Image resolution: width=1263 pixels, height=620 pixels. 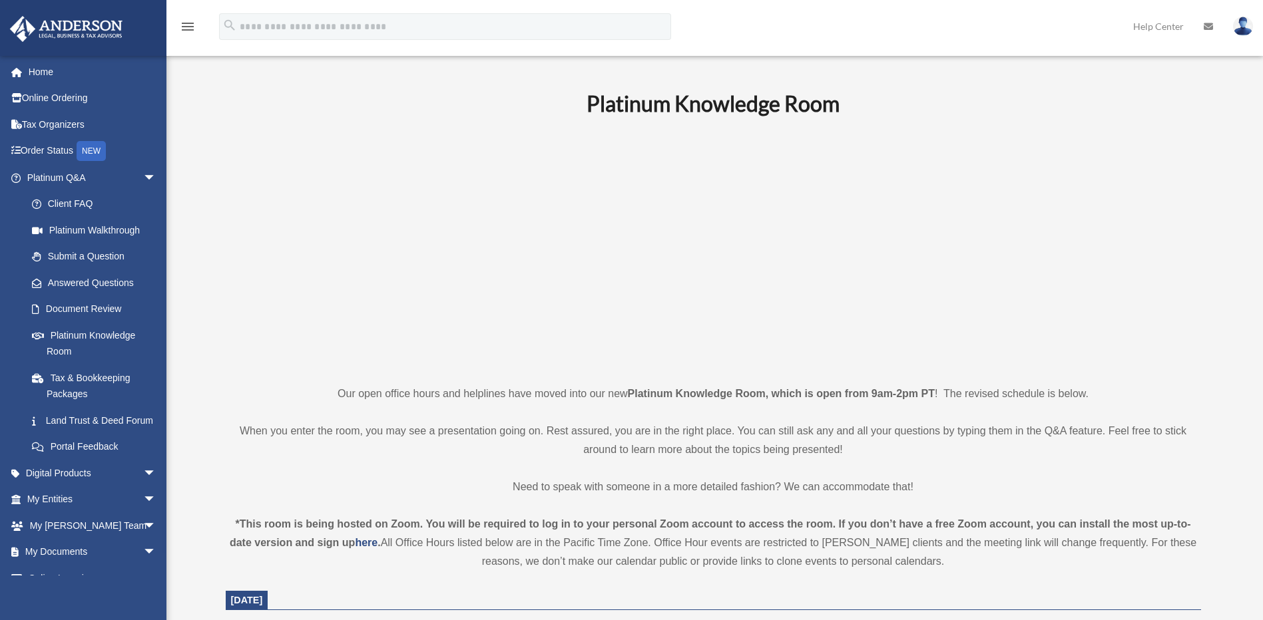 I want to click on a: Client FAQ, so click(x=97, y=204).